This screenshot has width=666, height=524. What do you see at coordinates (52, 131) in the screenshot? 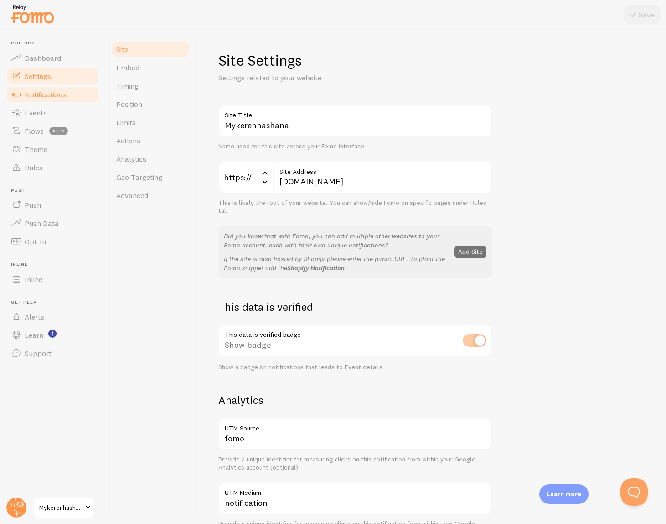
I see `a: Flows beta` at bounding box center [52, 131].